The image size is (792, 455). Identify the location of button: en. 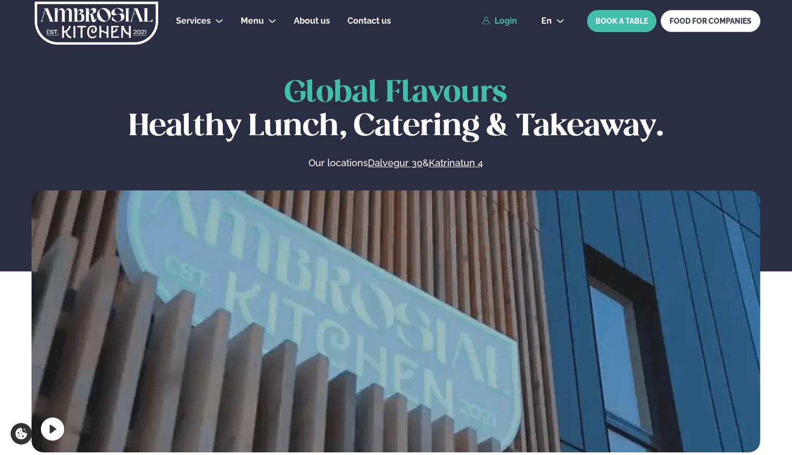
(553, 21).